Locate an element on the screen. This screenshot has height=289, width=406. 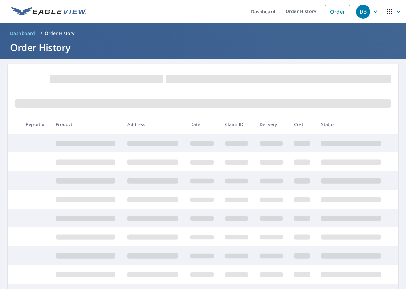
div: DB is located at coordinates (363, 12).